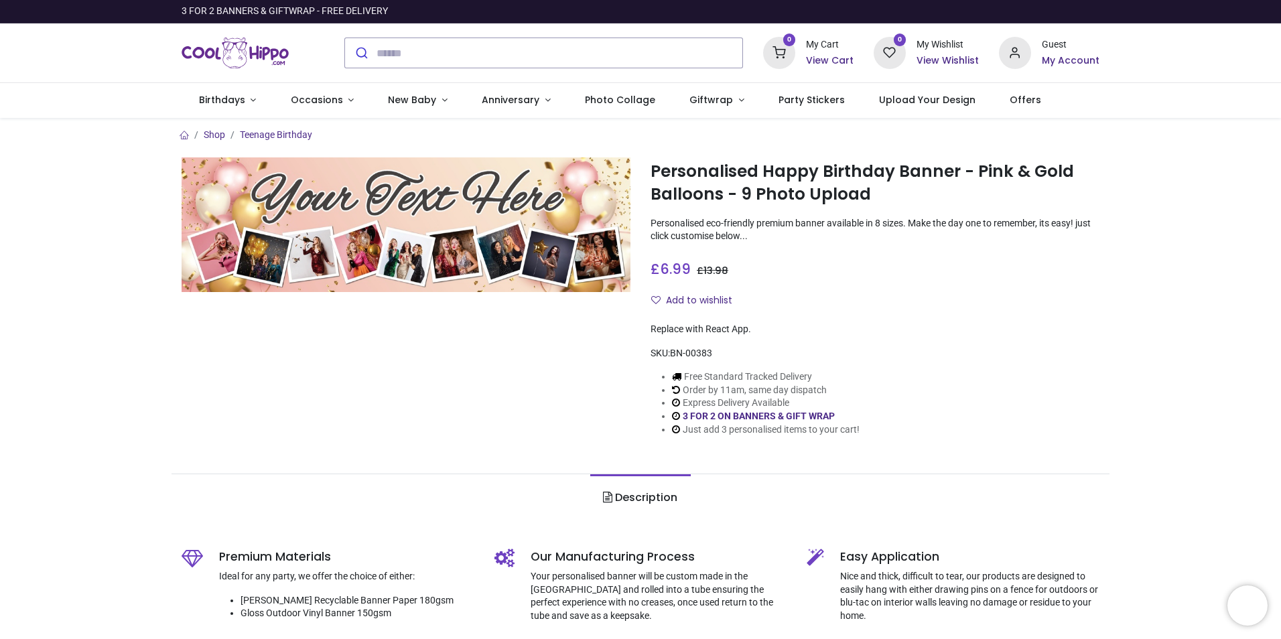 Image resolution: width=1281 pixels, height=639 pixels. What do you see at coordinates (969, 596) in the screenshot?
I see `p: Nice and thick, difficult to tear, our products are designed to easily hang with either drawing p...` at bounding box center [969, 596].